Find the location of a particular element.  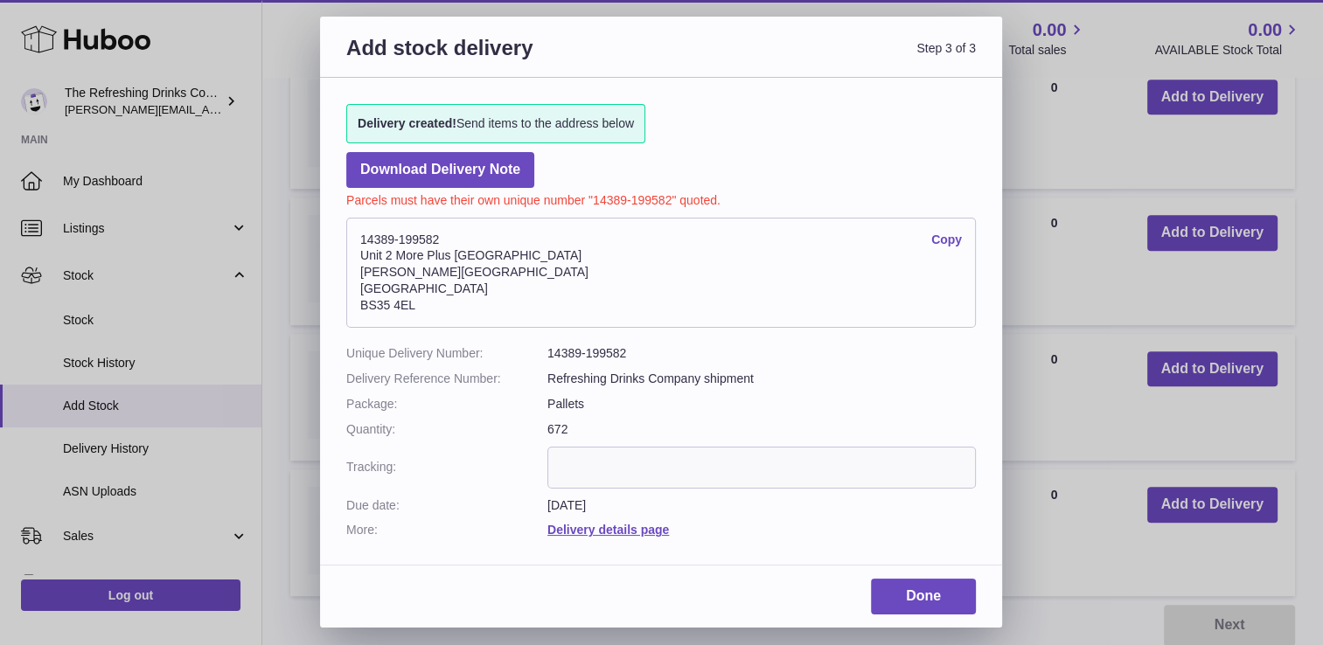

dd: 672 is located at coordinates (761, 429).